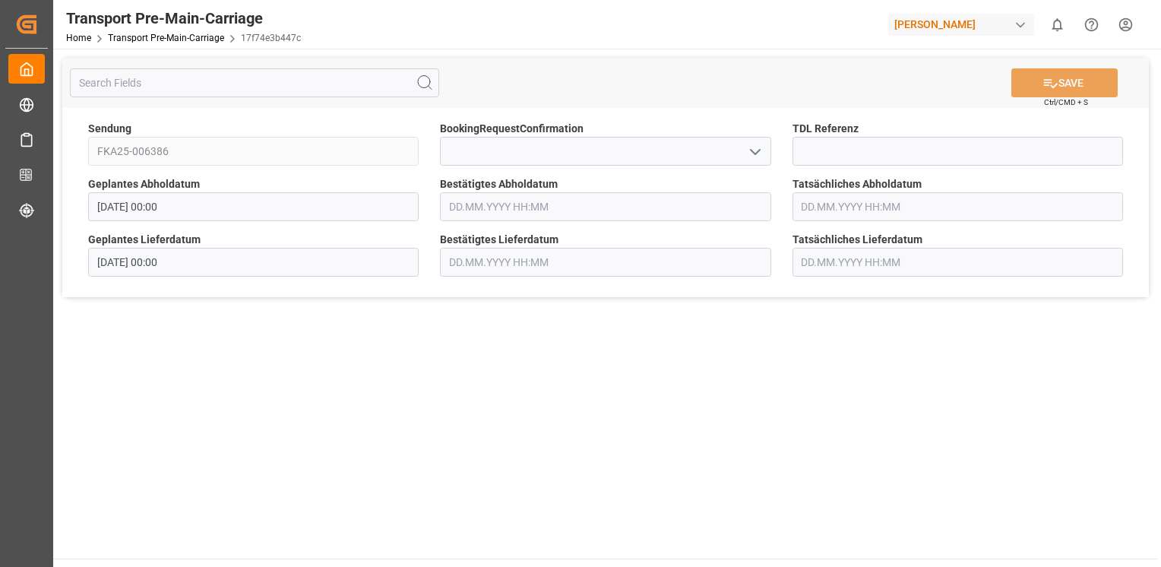 The width and height of the screenshot is (1161, 567). Describe the element at coordinates (1057, 24) in the screenshot. I see `button: show 0 new notifications` at that location.